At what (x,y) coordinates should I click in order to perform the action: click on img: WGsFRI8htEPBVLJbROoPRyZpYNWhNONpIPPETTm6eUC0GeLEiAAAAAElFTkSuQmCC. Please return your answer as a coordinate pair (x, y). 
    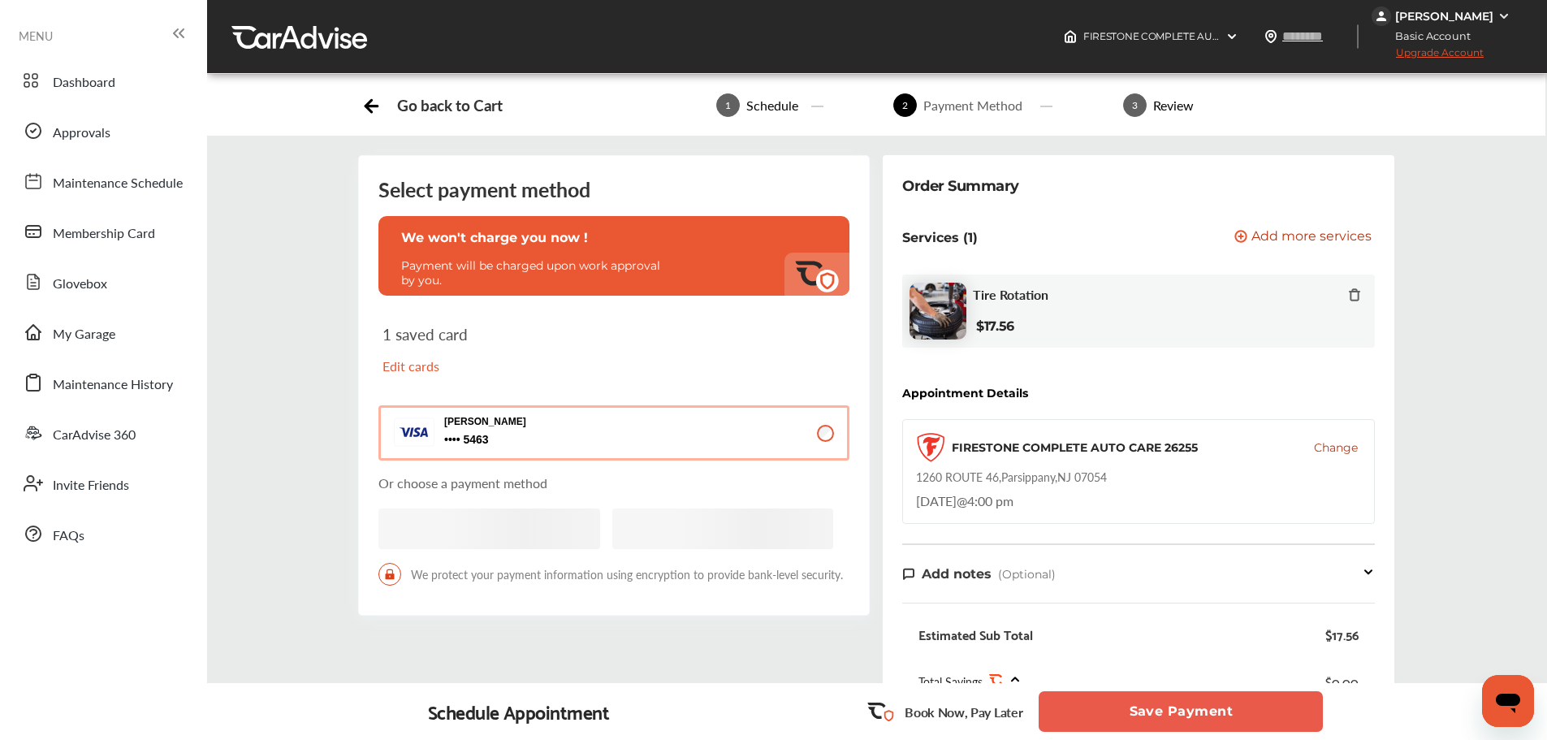
    Looking at the image, I should click on (1504, 16).